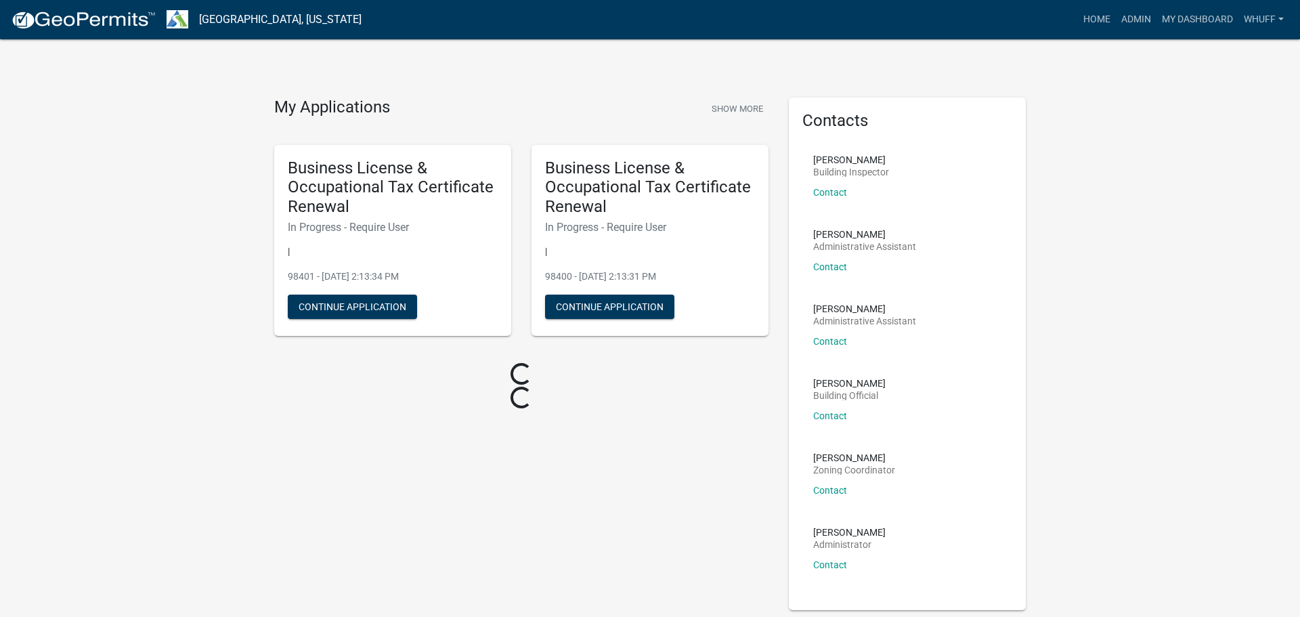 Image resolution: width=1300 pixels, height=617 pixels. Describe the element at coordinates (332, 108) in the screenshot. I see `h4: My Applications` at that location.